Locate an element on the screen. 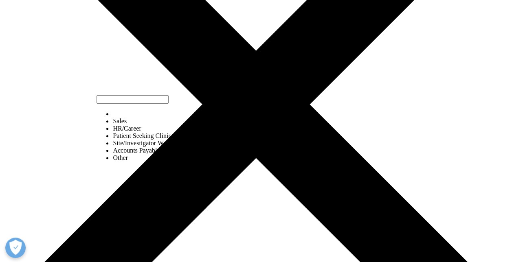 This screenshot has height=262, width=512. li: Sales is located at coordinates (152, 121).